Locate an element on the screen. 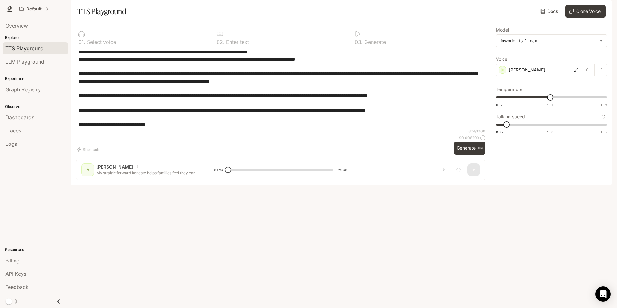 This screenshot has width=617, height=308. p: 0 2 . is located at coordinates (221, 42).